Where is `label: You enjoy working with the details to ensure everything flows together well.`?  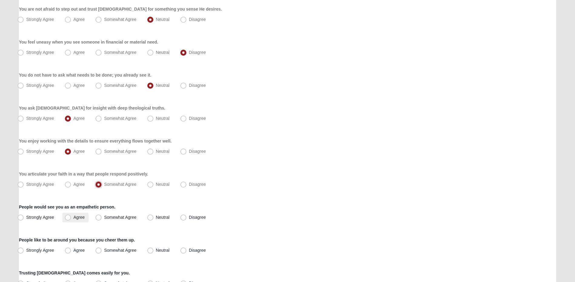
label: You enjoy working with the details to ensure everything flows together well. is located at coordinates (95, 141).